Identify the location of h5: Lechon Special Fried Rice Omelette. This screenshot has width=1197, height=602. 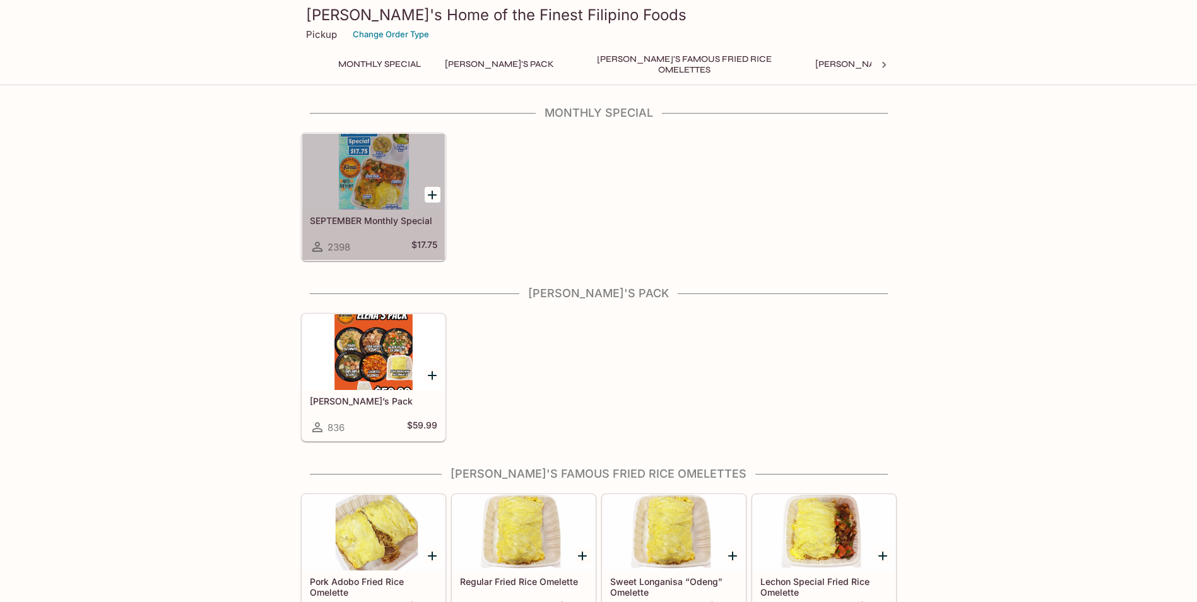
(824, 586).